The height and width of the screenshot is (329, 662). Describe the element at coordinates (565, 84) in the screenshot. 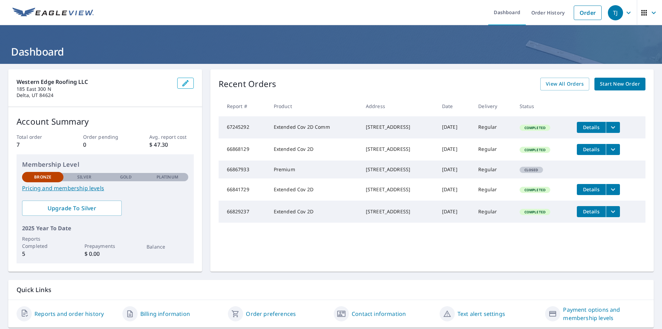

I see `span: View All Orders` at that location.